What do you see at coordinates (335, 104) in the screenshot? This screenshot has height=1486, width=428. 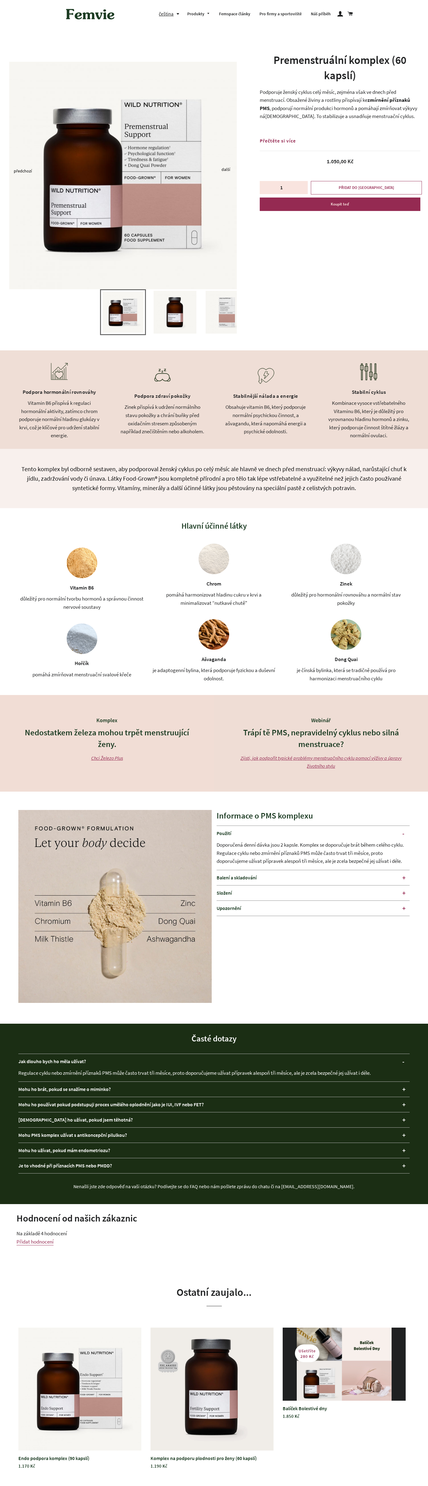 I see `b: zmírnění příznaků PMS` at bounding box center [335, 104].